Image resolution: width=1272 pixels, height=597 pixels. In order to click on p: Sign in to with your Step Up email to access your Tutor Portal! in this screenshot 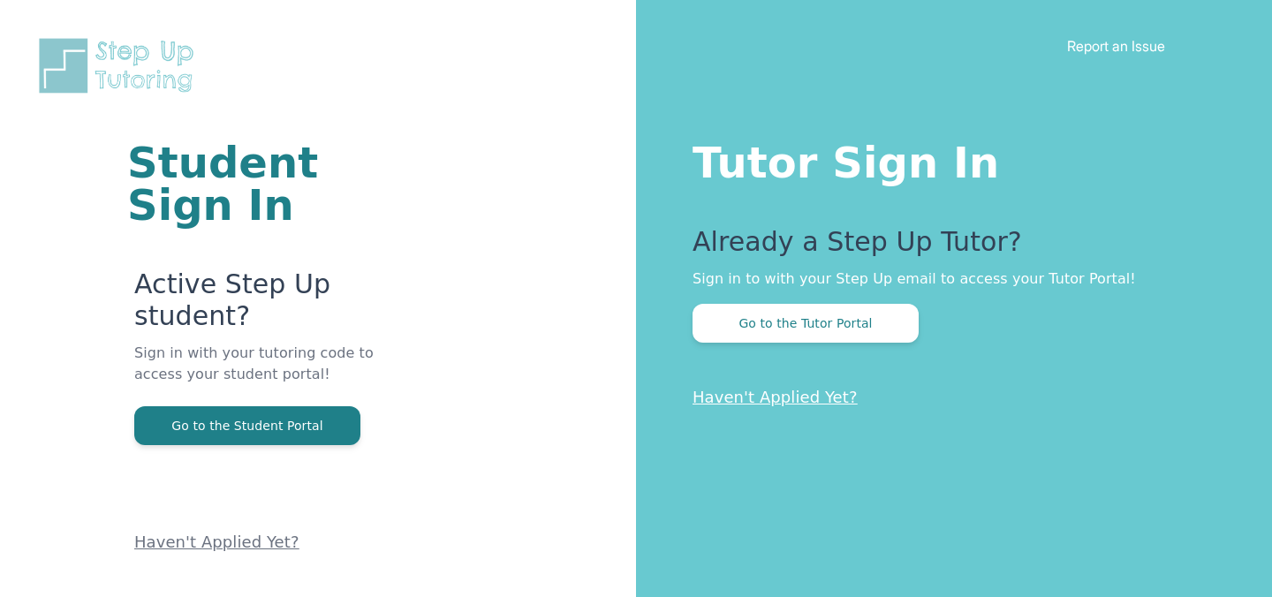, I will do `click(947, 279)`.